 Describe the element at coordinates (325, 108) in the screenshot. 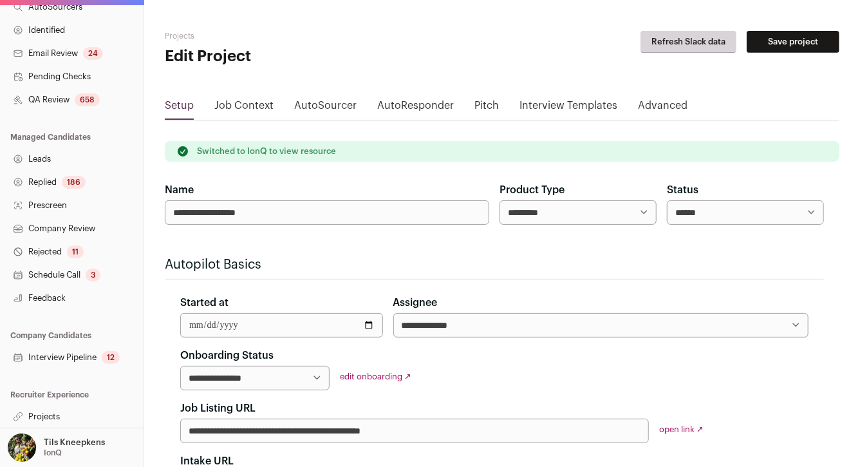

I see `a: AutoSourcer` at that location.